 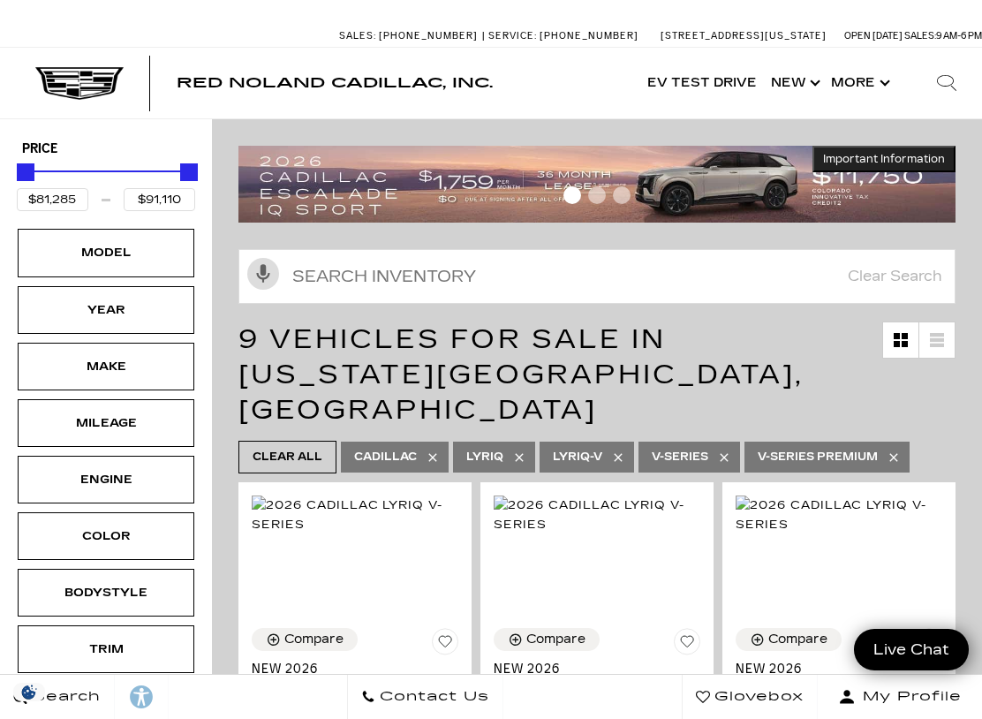 I want to click on a: Glovebox, so click(x=750, y=697).